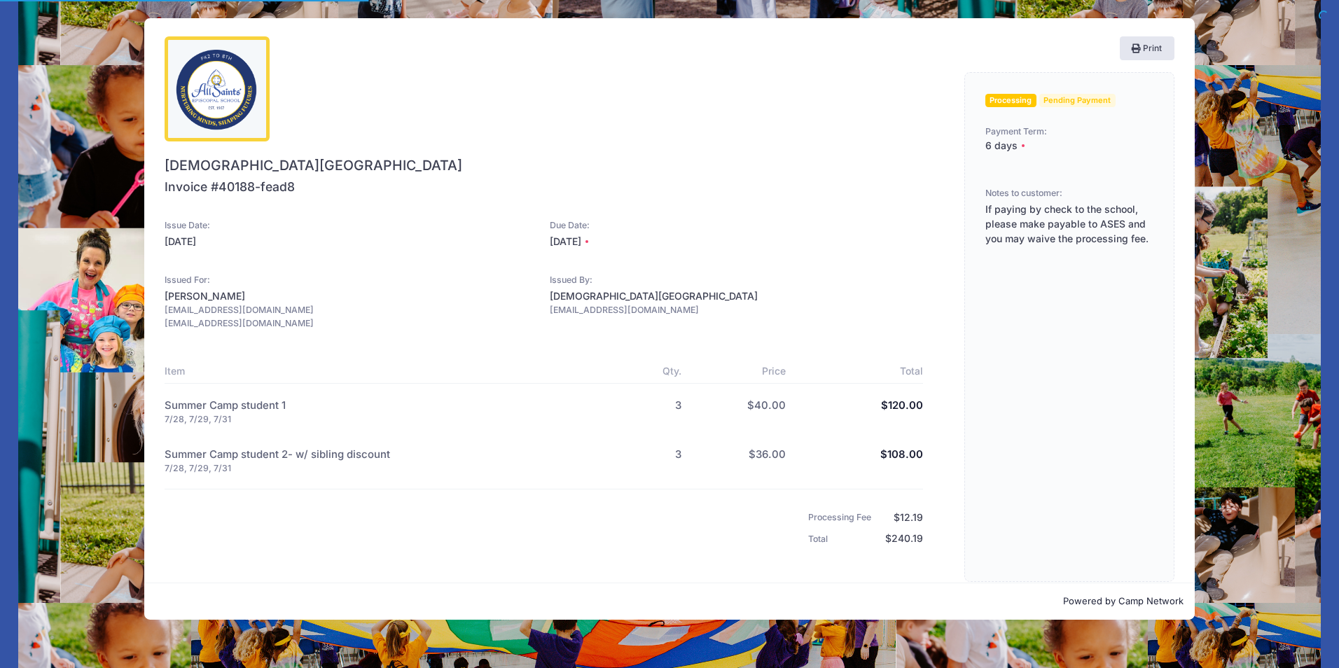 This screenshot has width=1339, height=668. What do you see at coordinates (736, 280) in the screenshot?
I see `div: Issued By:` at bounding box center [736, 280].